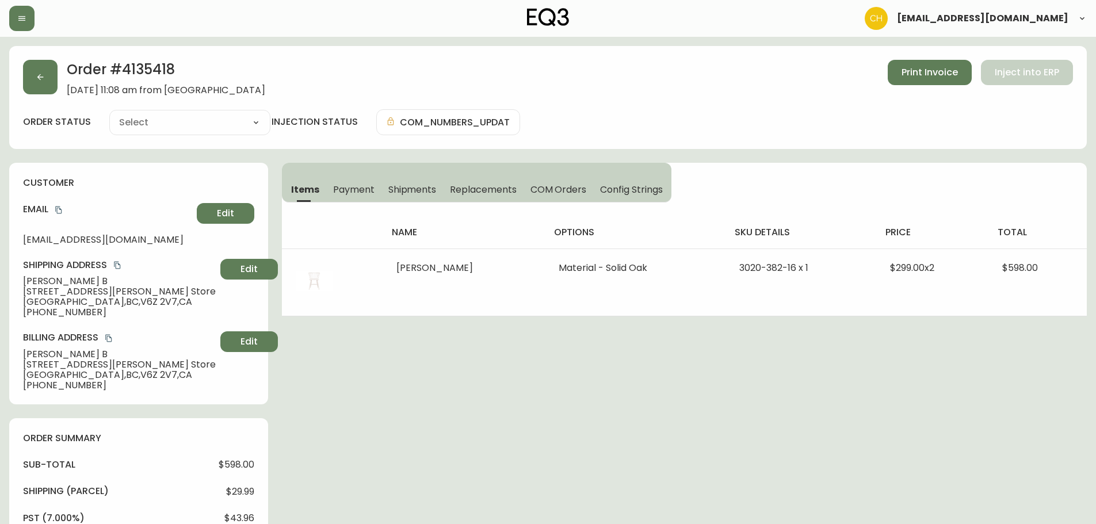 The height and width of the screenshot is (524, 1096). Describe the element at coordinates (315, 122) in the screenshot. I see `h4: injection status` at that location.